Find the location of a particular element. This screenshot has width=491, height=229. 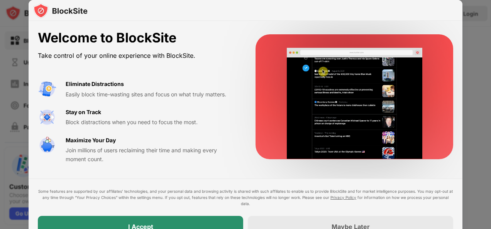

div: Join millions of users reclaiming their time and making every moment count. is located at coordinates (151, 155).